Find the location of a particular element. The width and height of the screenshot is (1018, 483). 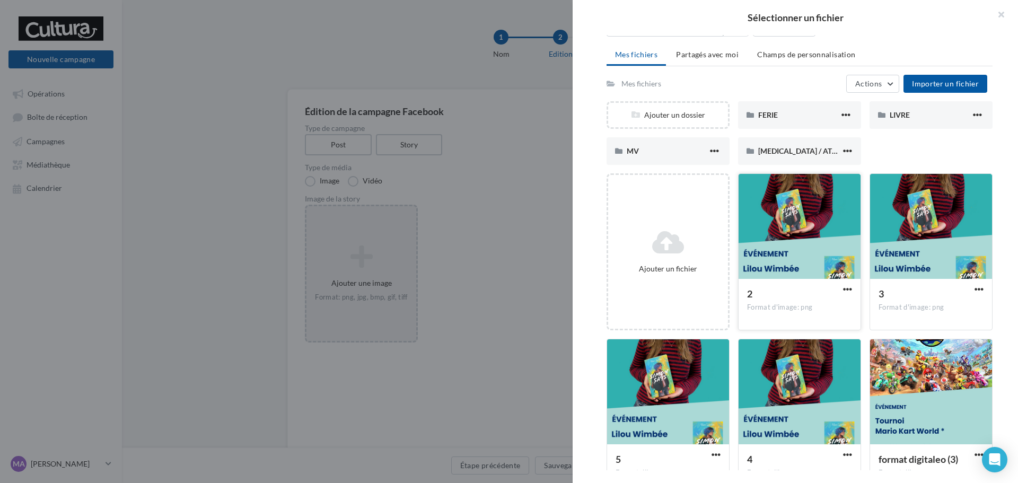

span: 5 is located at coordinates (618, 459).